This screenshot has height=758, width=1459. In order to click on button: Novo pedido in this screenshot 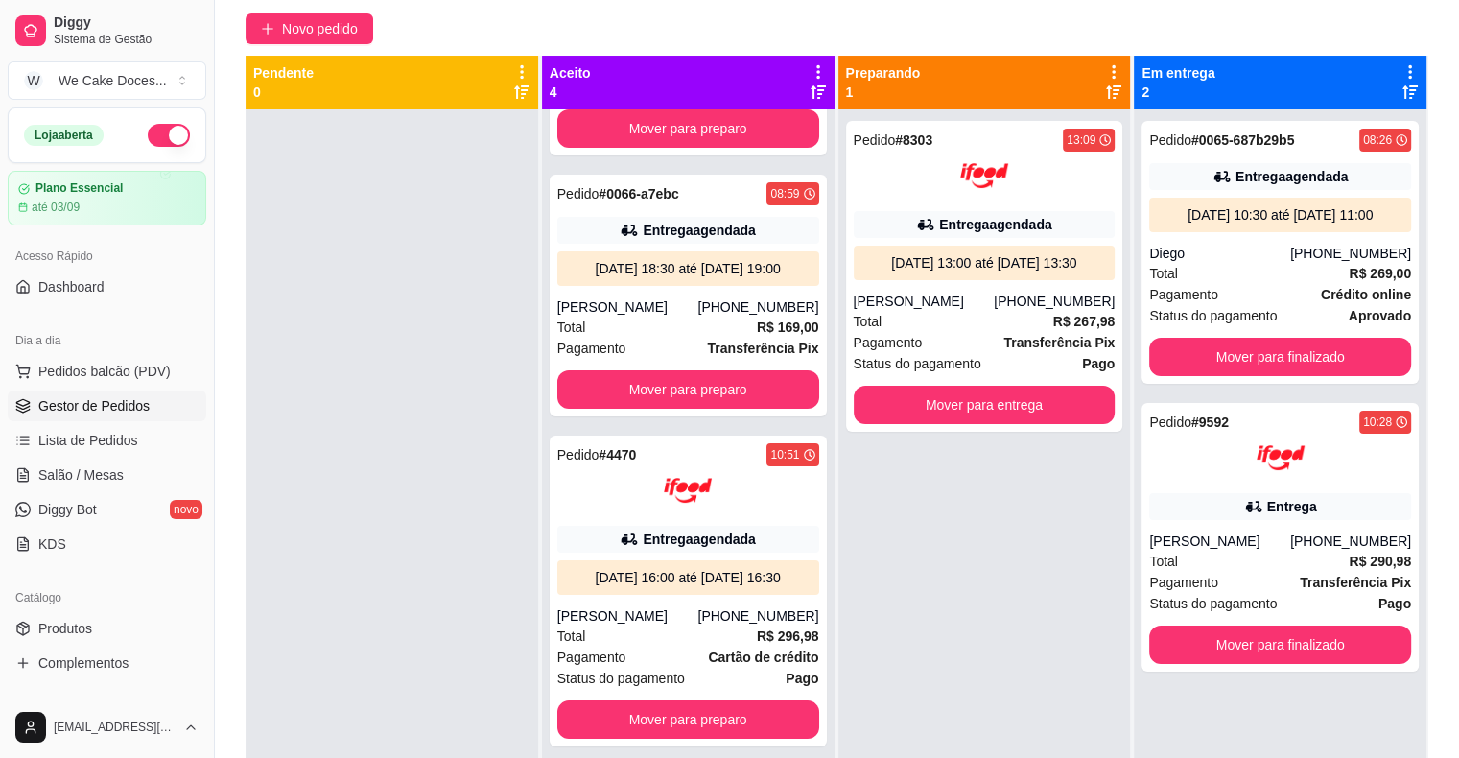, I will do `click(309, 29)`.